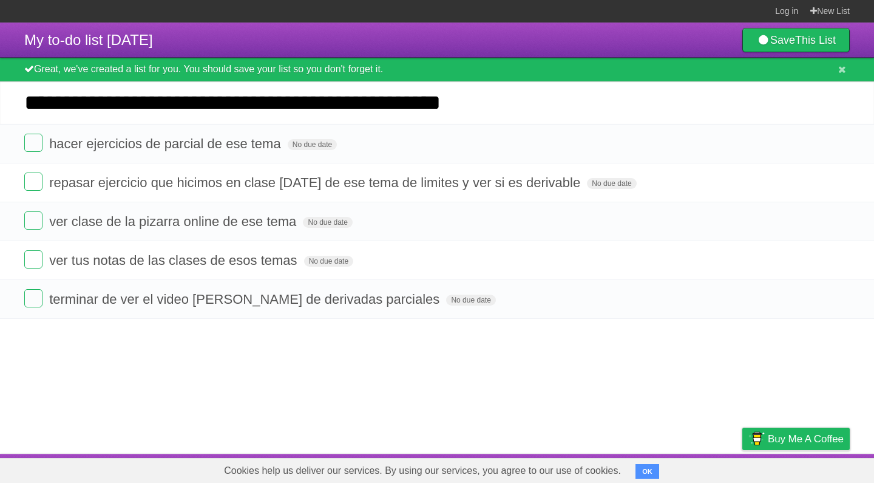 The height and width of the screenshot is (483, 874). Describe the element at coordinates (645, 468) in the screenshot. I see `a: Developers` at that location.